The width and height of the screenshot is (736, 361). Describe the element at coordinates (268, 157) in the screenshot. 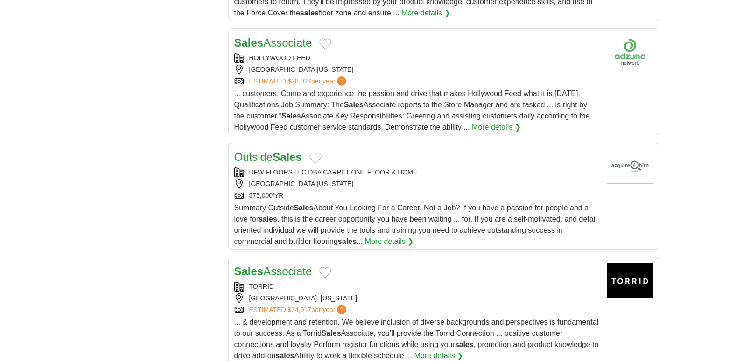

I see `a: OutsideSales` at that location.